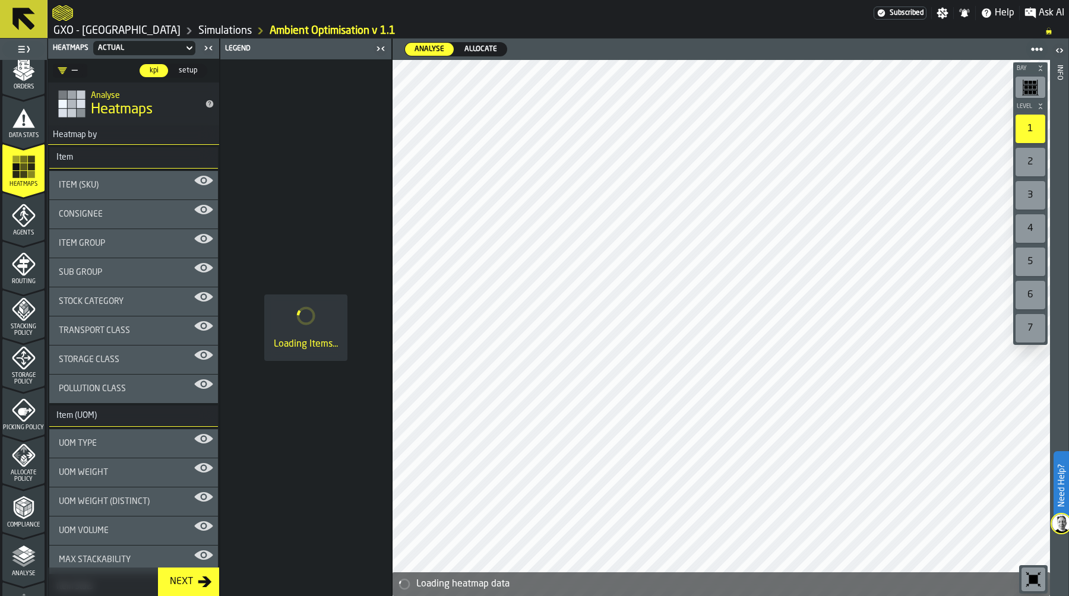  Describe the element at coordinates (134, 531) in the screenshot. I see `div: stat-UOM Volume` at that location.